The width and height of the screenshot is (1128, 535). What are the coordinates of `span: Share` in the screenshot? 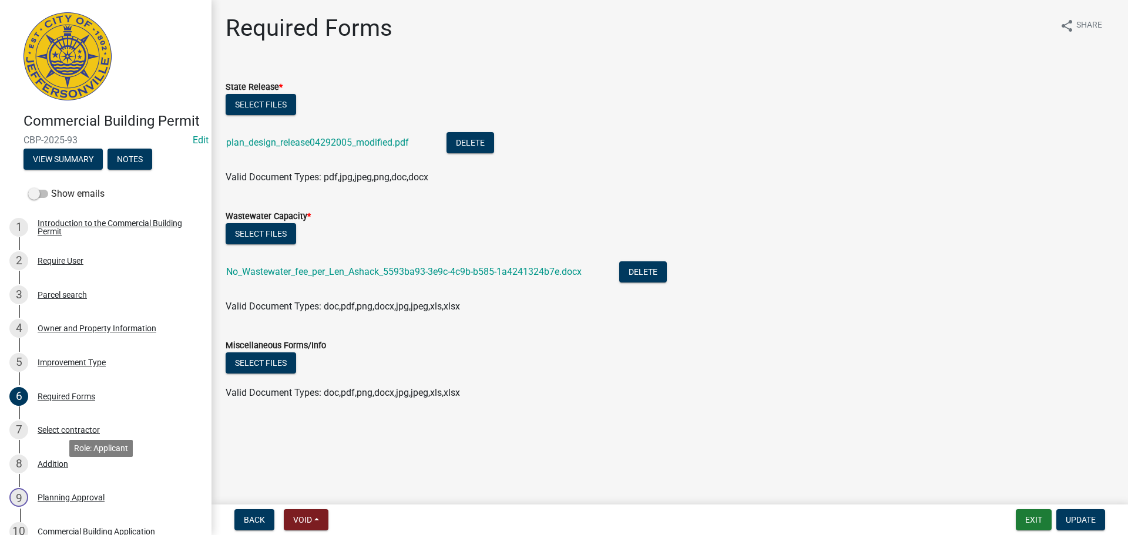 It's located at (1089, 26).